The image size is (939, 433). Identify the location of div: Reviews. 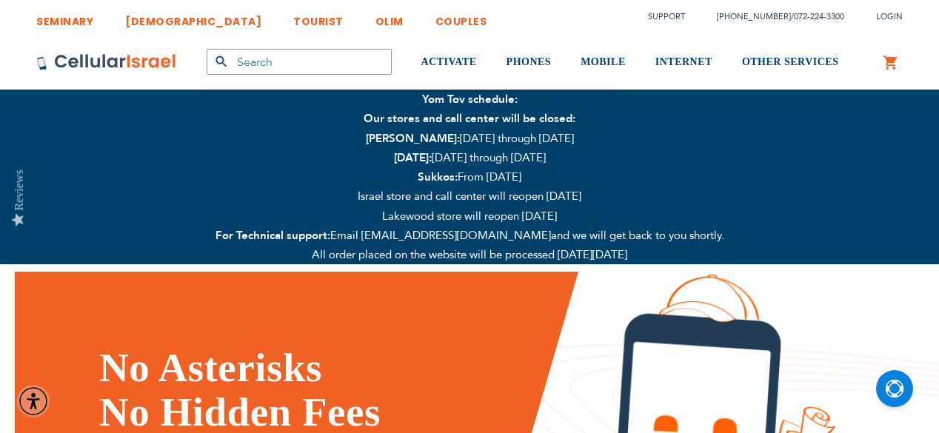
(19, 190).